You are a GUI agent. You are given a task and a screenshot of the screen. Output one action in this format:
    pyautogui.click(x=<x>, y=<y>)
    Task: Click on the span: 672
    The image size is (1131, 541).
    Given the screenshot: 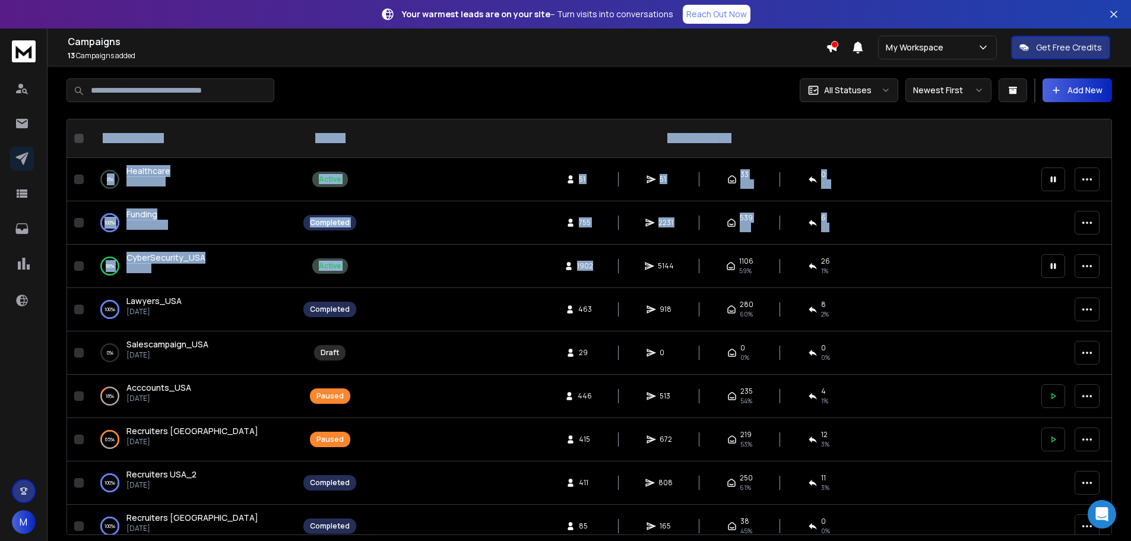 What is the action you would take?
    pyautogui.click(x=665, y=439)
    